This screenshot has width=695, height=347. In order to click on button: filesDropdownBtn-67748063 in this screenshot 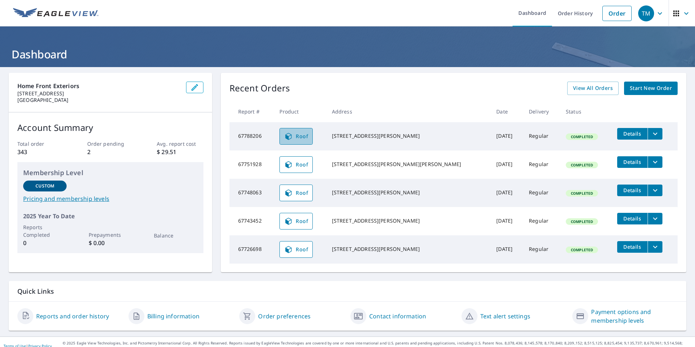, I will do `click(655, 190)`.